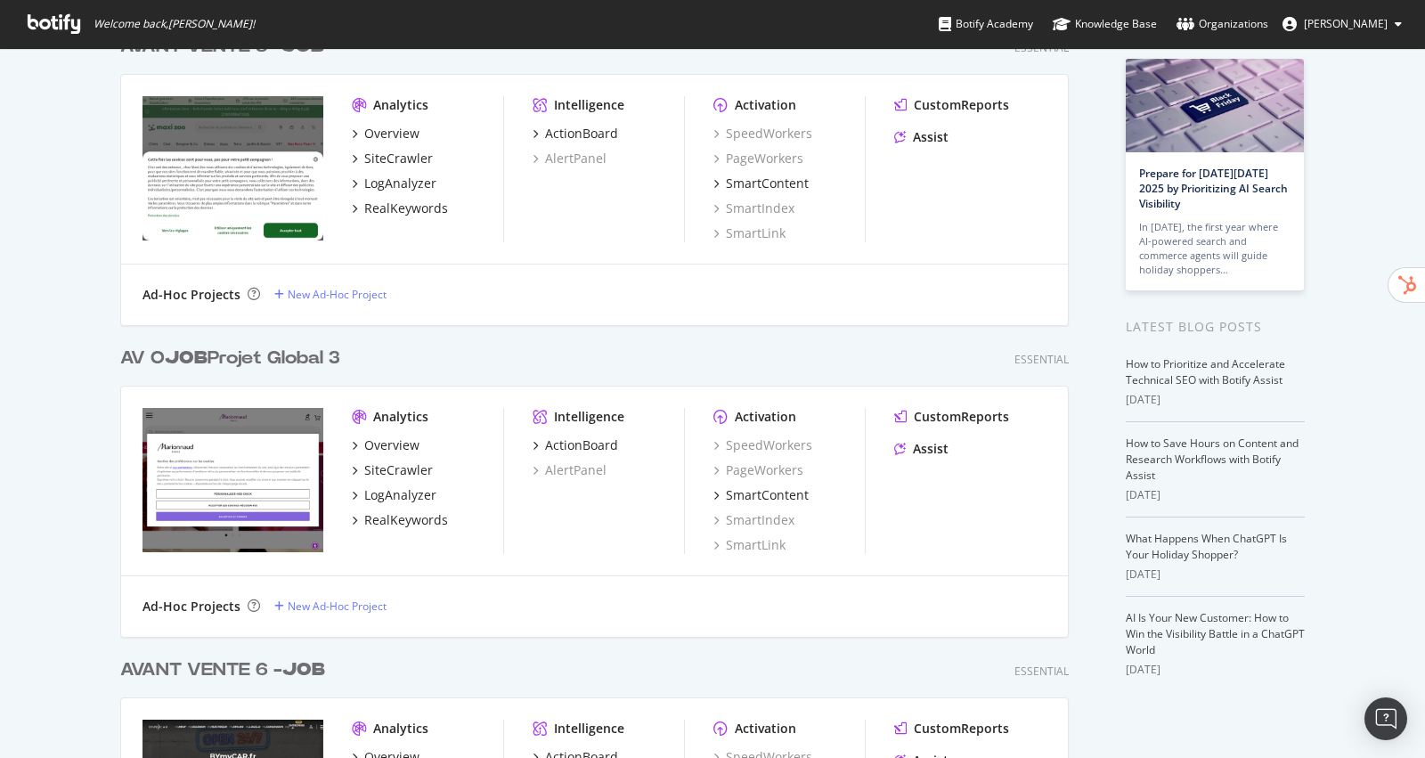 The image size is (1425, 758). What do you see at coordinates (1206, 546) in the screenshot?
I see `a: What Happens When ChatGPT Is Your Holiday Shopper?` at bounding box center [1206, 546].